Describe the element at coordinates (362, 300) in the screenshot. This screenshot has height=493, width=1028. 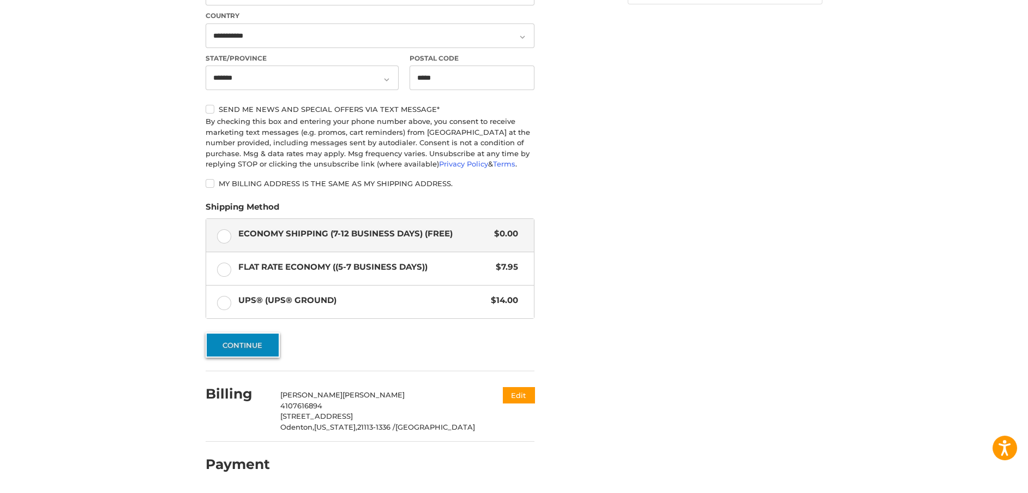
I see `span: UPS® (UPS® Ground)` at that location.